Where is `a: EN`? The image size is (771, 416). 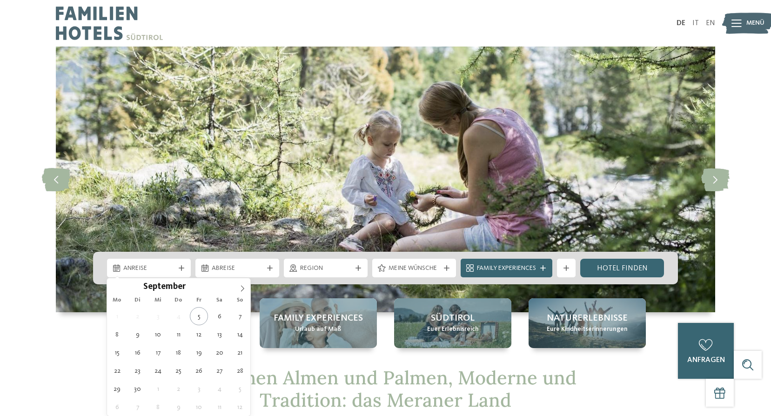 a: EN is located at coordinates (711, 23).